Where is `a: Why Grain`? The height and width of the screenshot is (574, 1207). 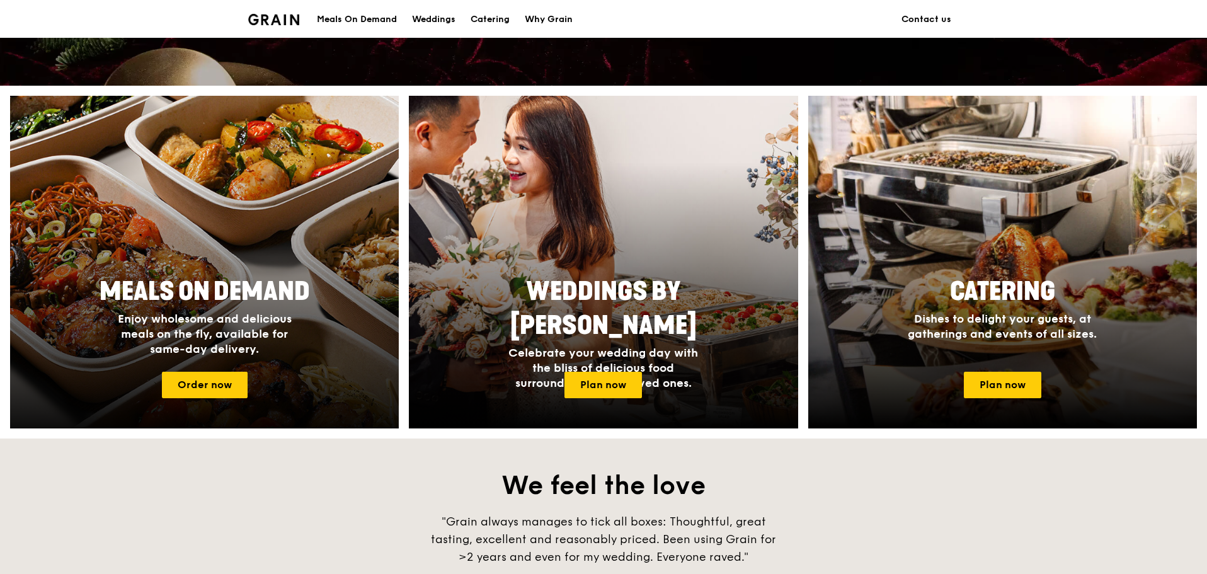
a: Why Grain is located at coordinates (549, 20).